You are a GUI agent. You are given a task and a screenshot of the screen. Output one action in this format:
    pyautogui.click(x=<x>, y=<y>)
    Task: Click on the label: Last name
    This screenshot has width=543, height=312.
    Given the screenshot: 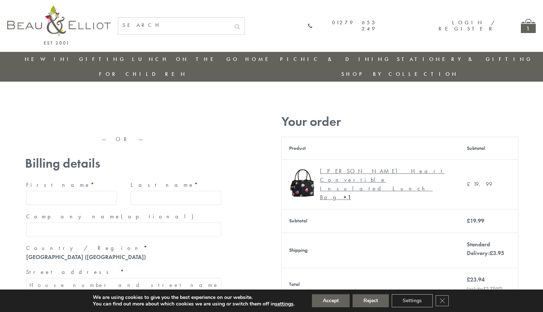 What is the action you would take?
    pyautogui.click(x=176, y=185)
    